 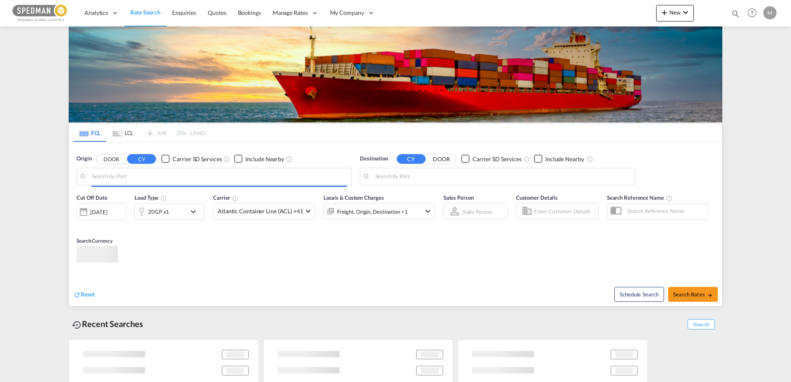 I want to click on div: 20GP x1, so click(x=158, y=212).